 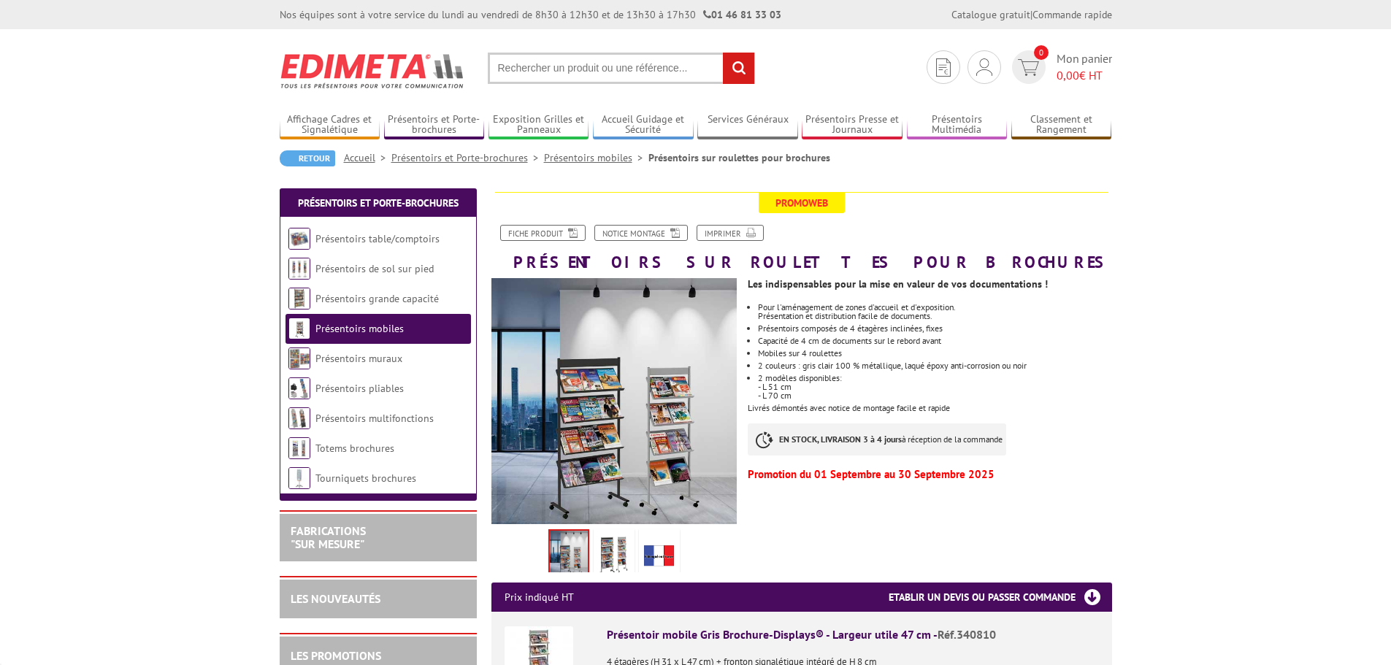 What do you see at coordinates (372, 71) in the screenshot?
I see `img: Edimeta` at bounding box center [372, 71].